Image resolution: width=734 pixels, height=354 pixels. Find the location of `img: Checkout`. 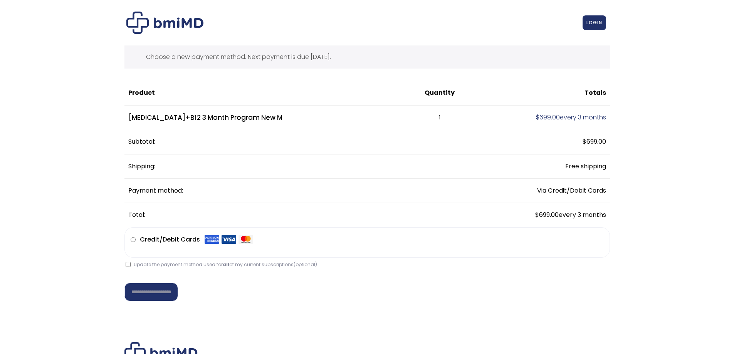

img: Checkout is located at coordinates (165, 23).